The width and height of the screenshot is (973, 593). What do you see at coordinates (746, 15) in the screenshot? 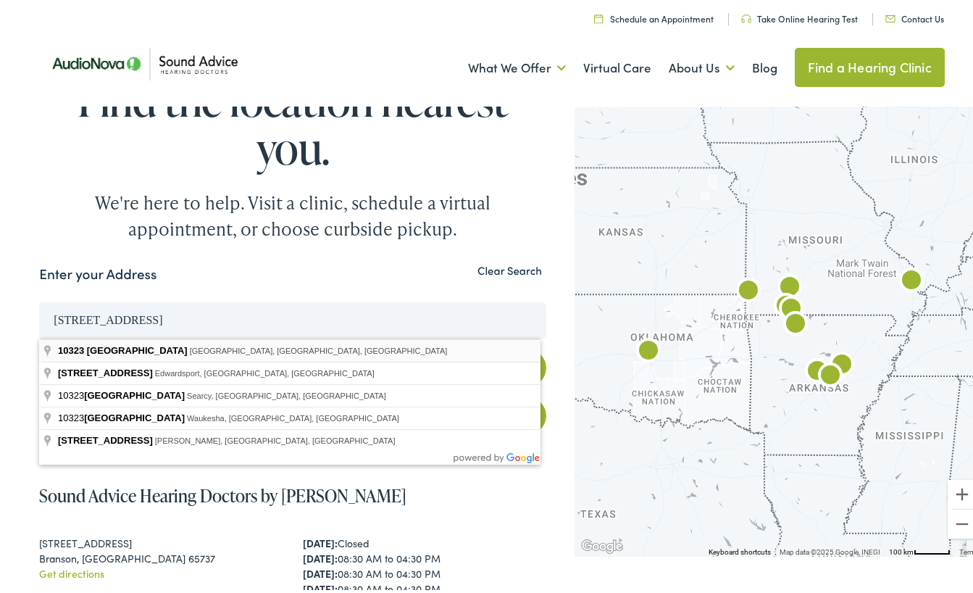
I see `img: Headphone icon in a unique green color, suggesting audio-related services or features.` at bounding box center [746, 15].